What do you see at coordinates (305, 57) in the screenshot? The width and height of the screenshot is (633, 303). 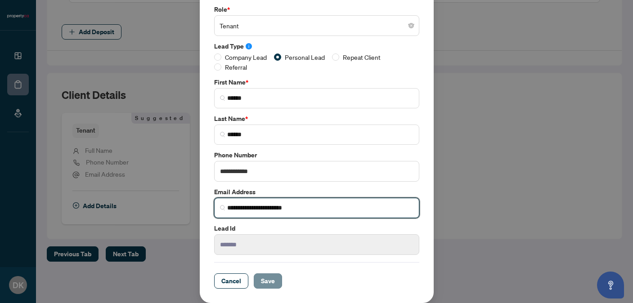 I see `span: Personal Lead` at bounding box center [305, 57].